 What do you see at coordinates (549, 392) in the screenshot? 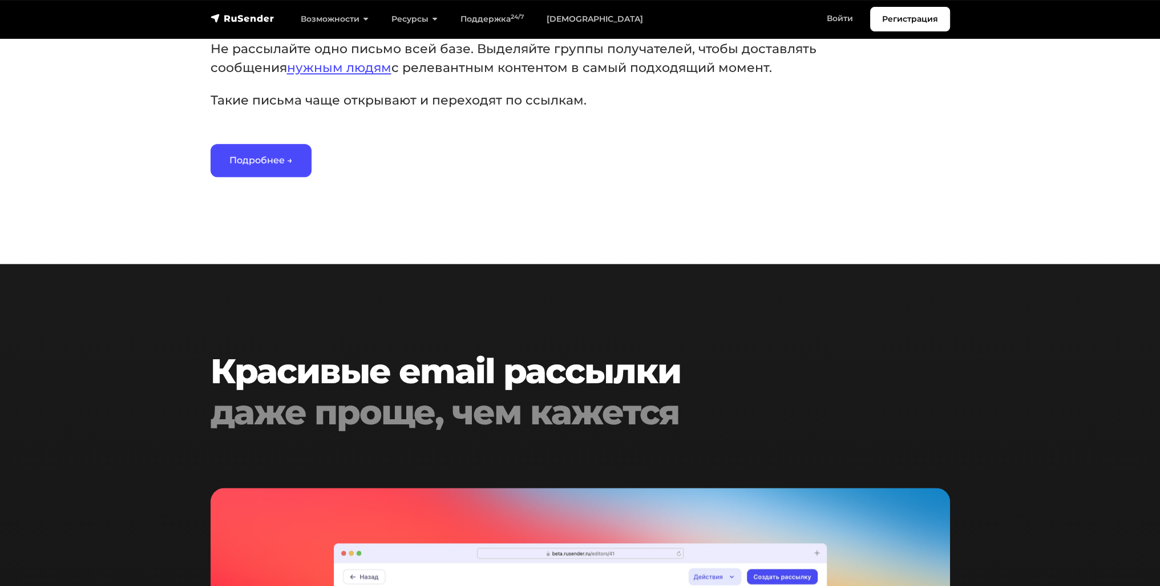
I see `h2: Красивые email рассылки` at bounding box center [549, 392].